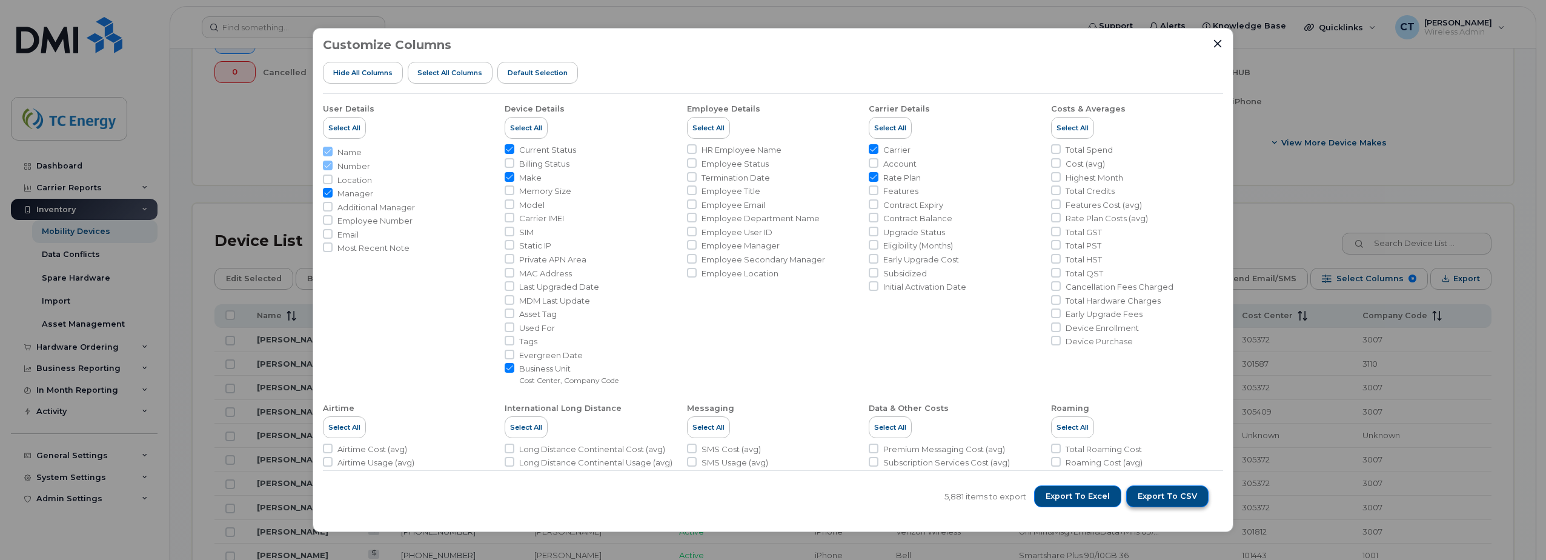 This screenshot has width=1546, height=560. I want to click on span: Last Upgraded Date, so click(559, 287).